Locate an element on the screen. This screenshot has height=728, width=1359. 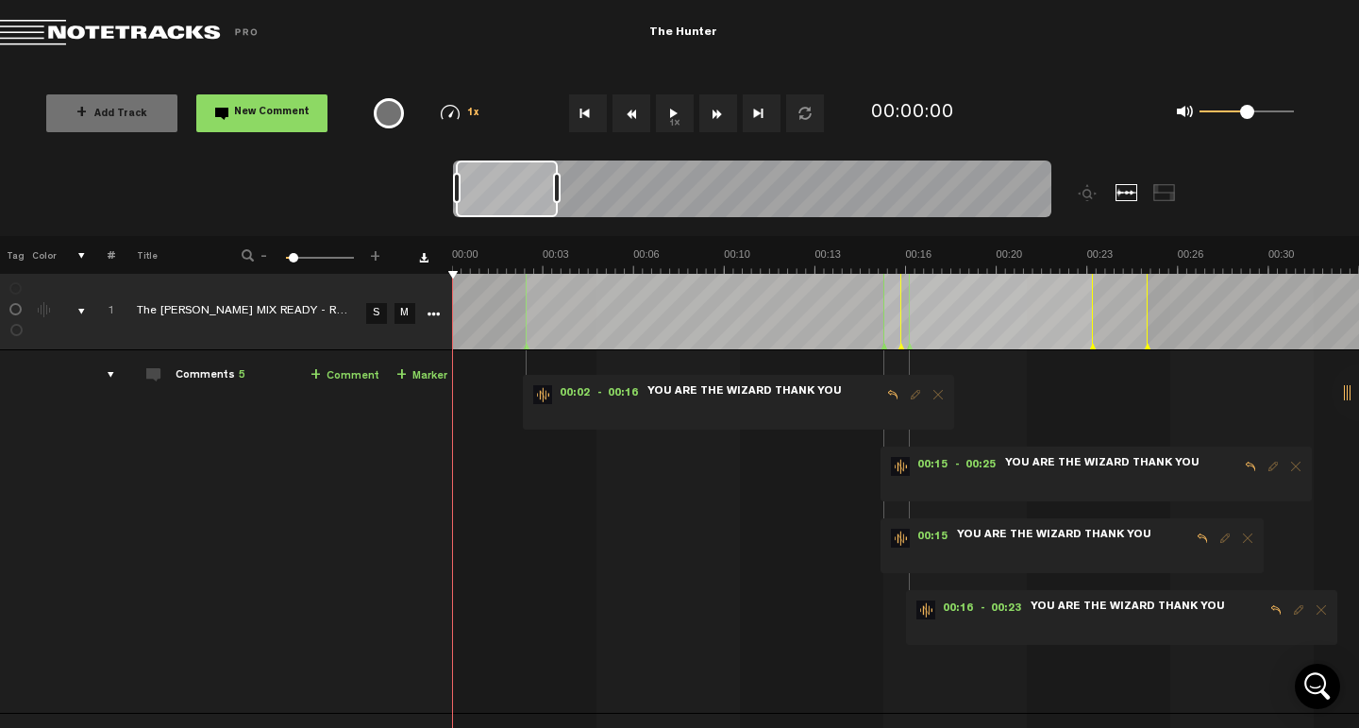
span: Add Track is located at coordinates (111, 114).